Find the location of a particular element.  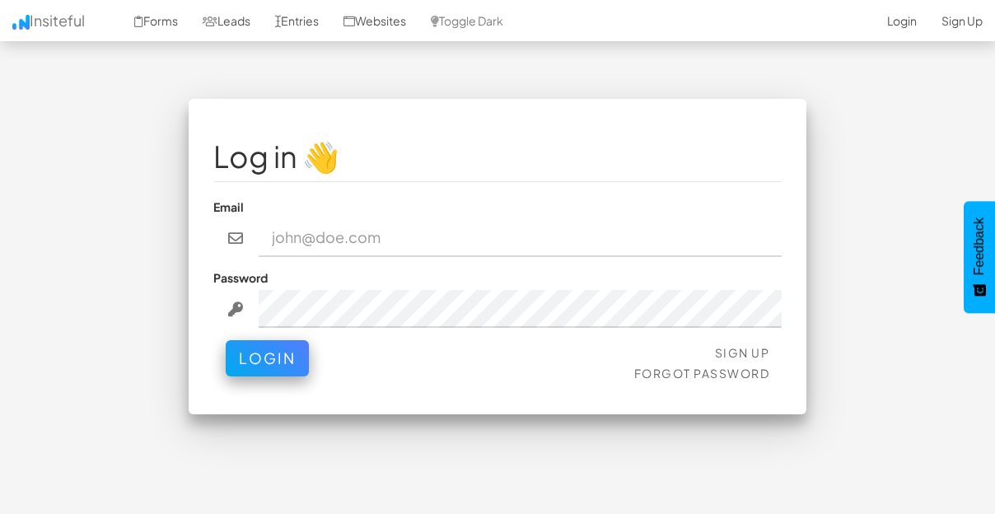

a: Sign Up is located at coordinates (742, 353).